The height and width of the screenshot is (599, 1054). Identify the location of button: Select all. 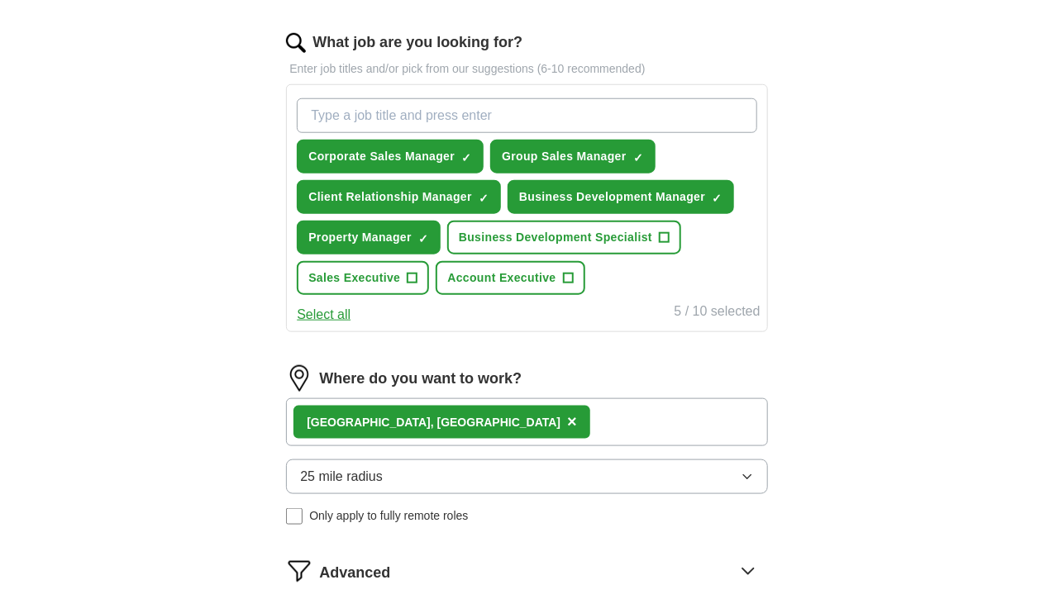
(323, 315).